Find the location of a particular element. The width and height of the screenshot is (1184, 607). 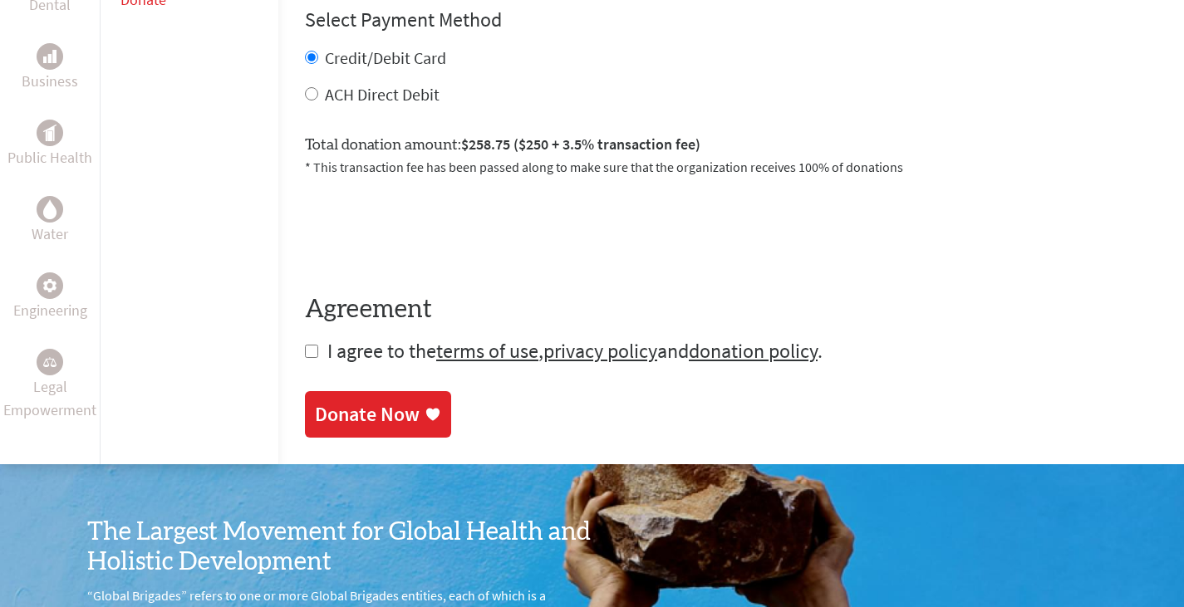

div: Donate Now is located at coordinates (367, 415).